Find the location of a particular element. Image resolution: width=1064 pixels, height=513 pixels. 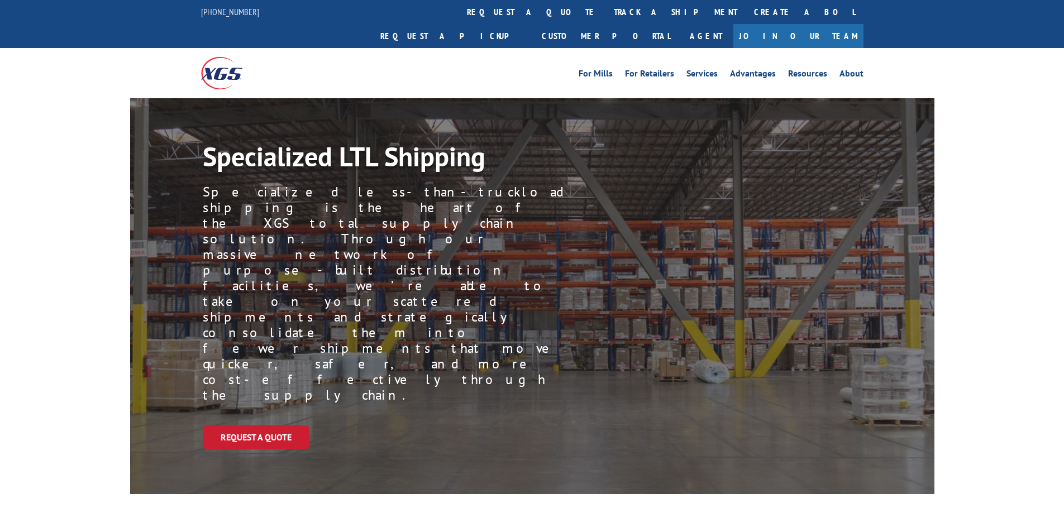

h1: Specialized LTL Shipping is located at coordinates (373, 159).